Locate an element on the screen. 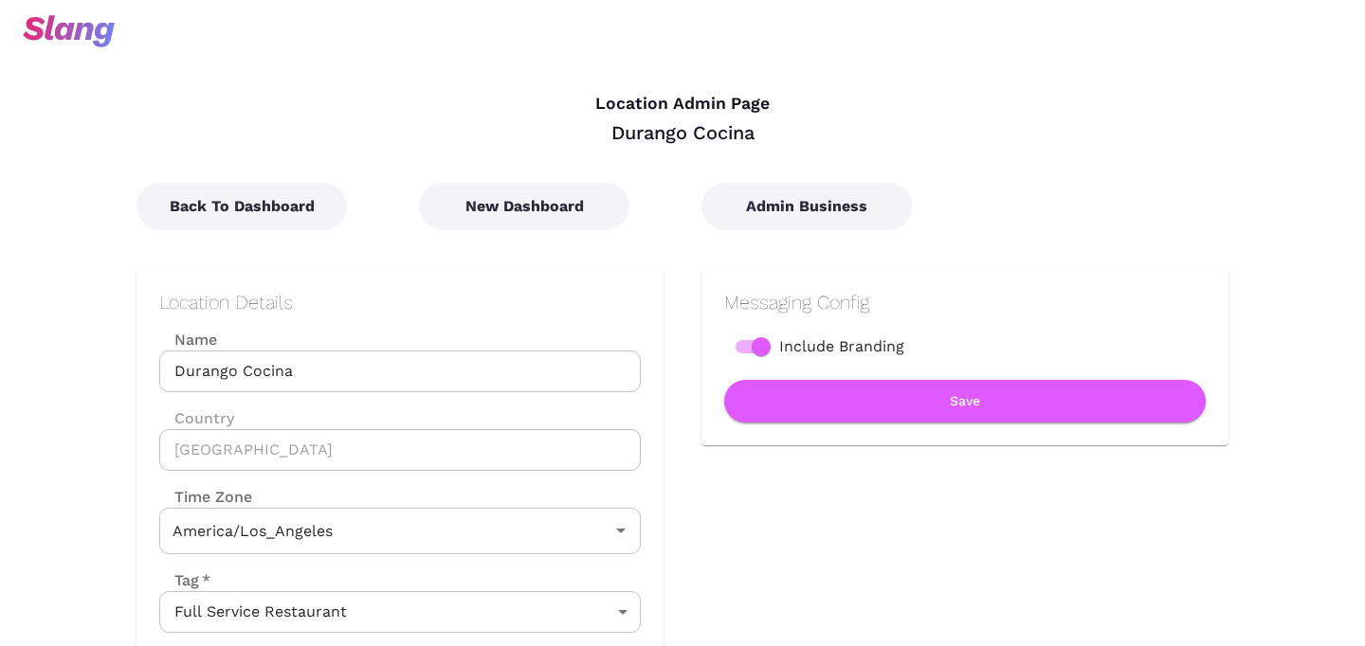  span: Include Branding is located at coordinates (842, 347).